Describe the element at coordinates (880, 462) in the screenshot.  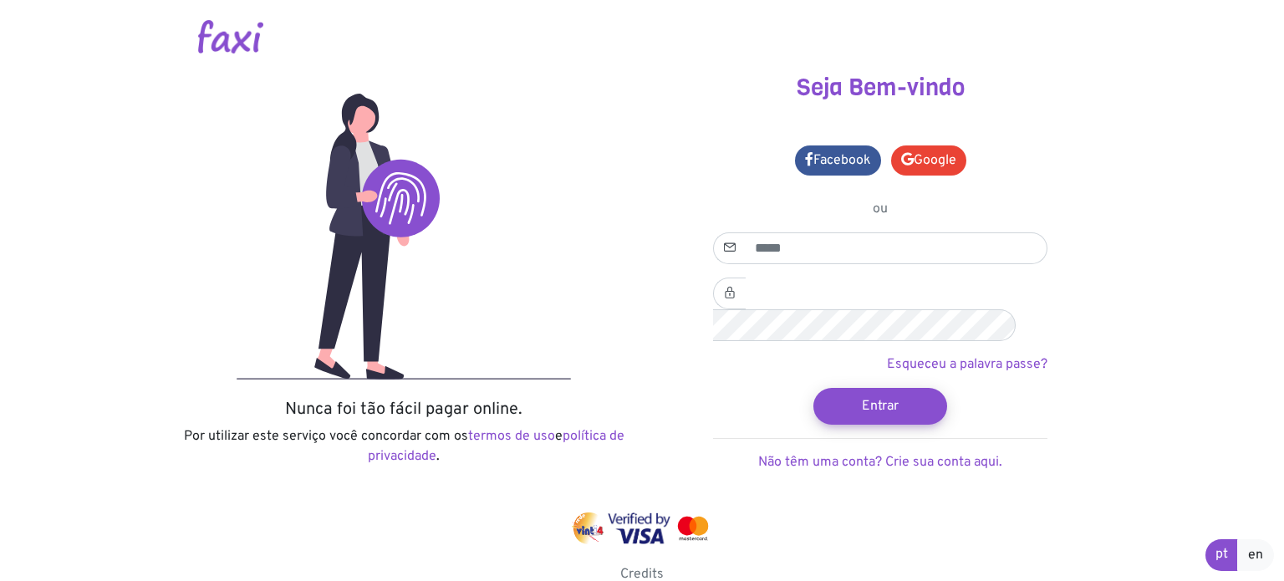
I see `a: Não têm uma conta? Crie sua conta aqui.` at that location.